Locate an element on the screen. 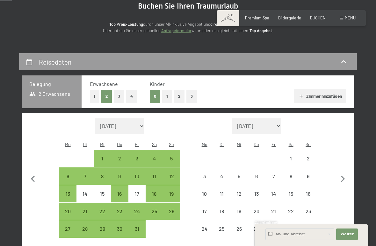 The image size is (376, 246). div: Sun Nov 09 2025 is located at coordinates (308, 176).